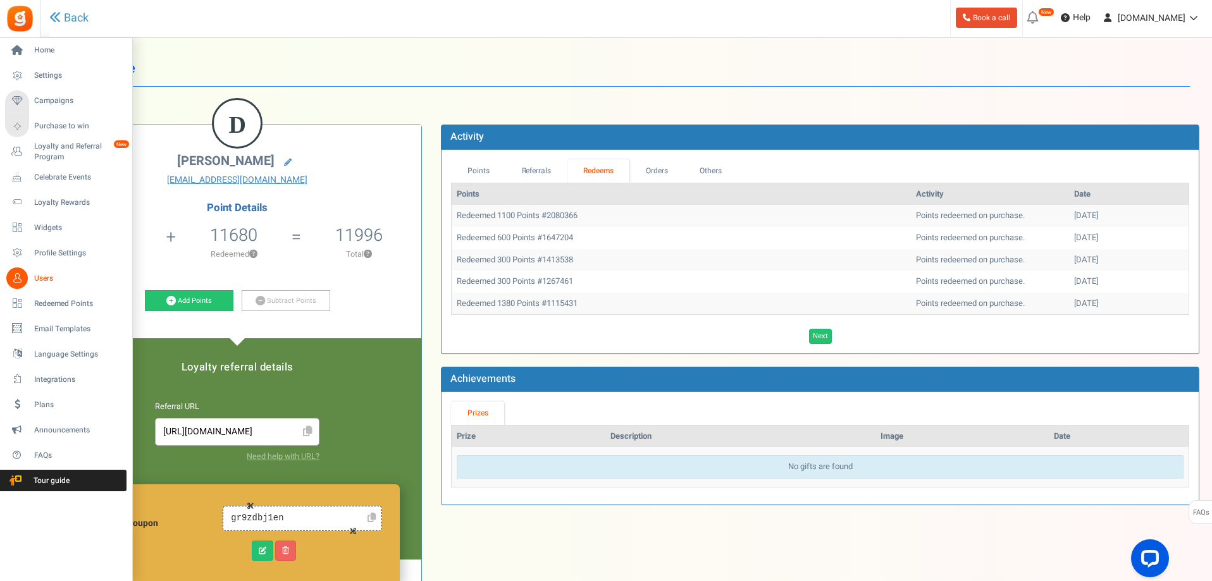 This screenshot has height=581, width=1212. I want to click on span: Tour guide, so click(50, 481).